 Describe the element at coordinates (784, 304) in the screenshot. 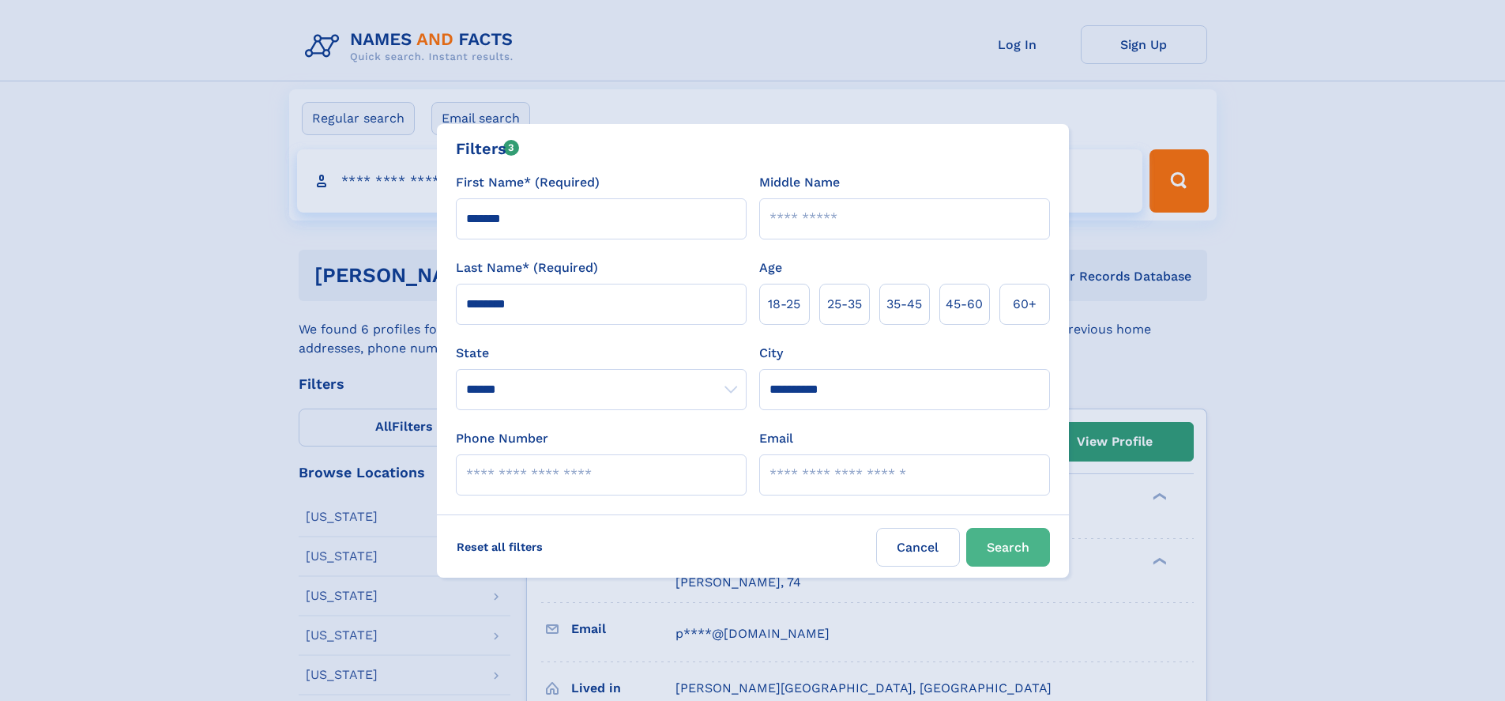

I see `span: 18‑25` at that location.